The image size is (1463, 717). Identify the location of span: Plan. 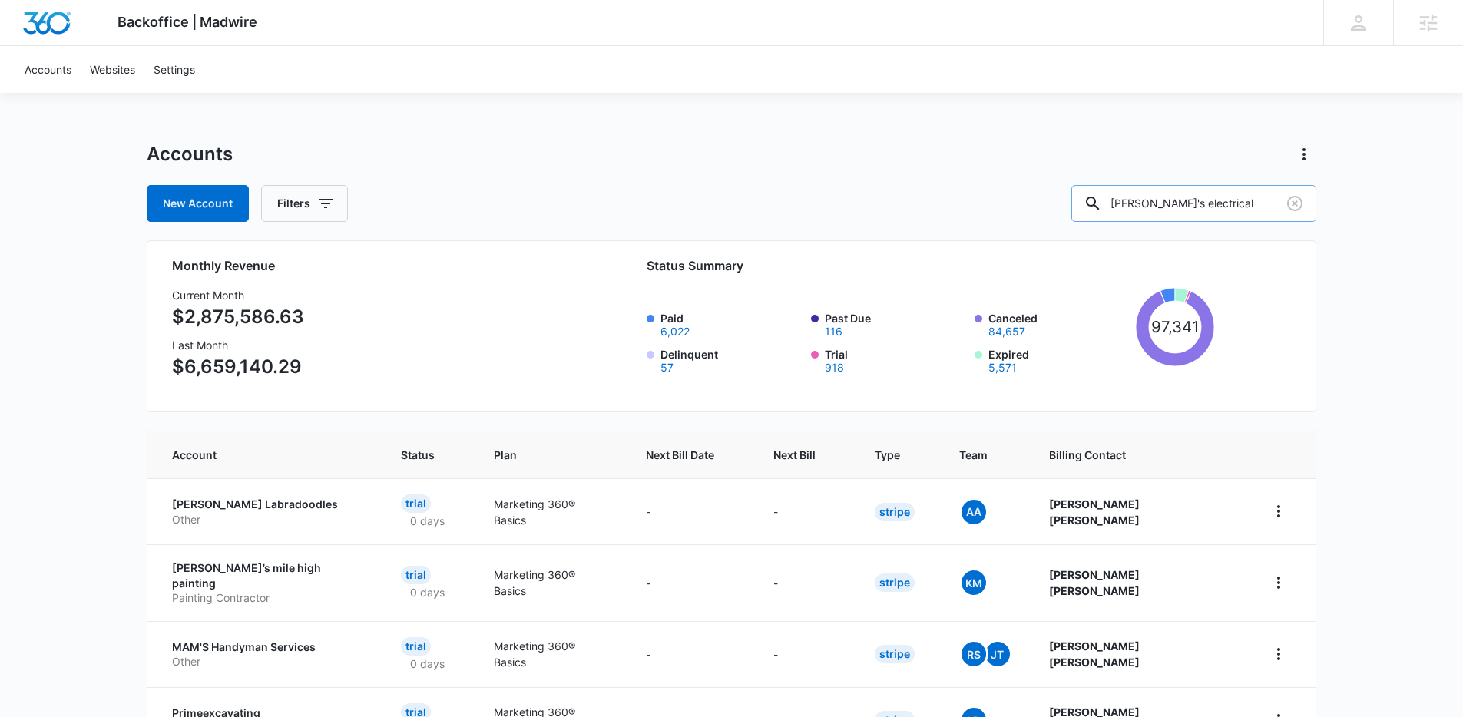
(550, 454).